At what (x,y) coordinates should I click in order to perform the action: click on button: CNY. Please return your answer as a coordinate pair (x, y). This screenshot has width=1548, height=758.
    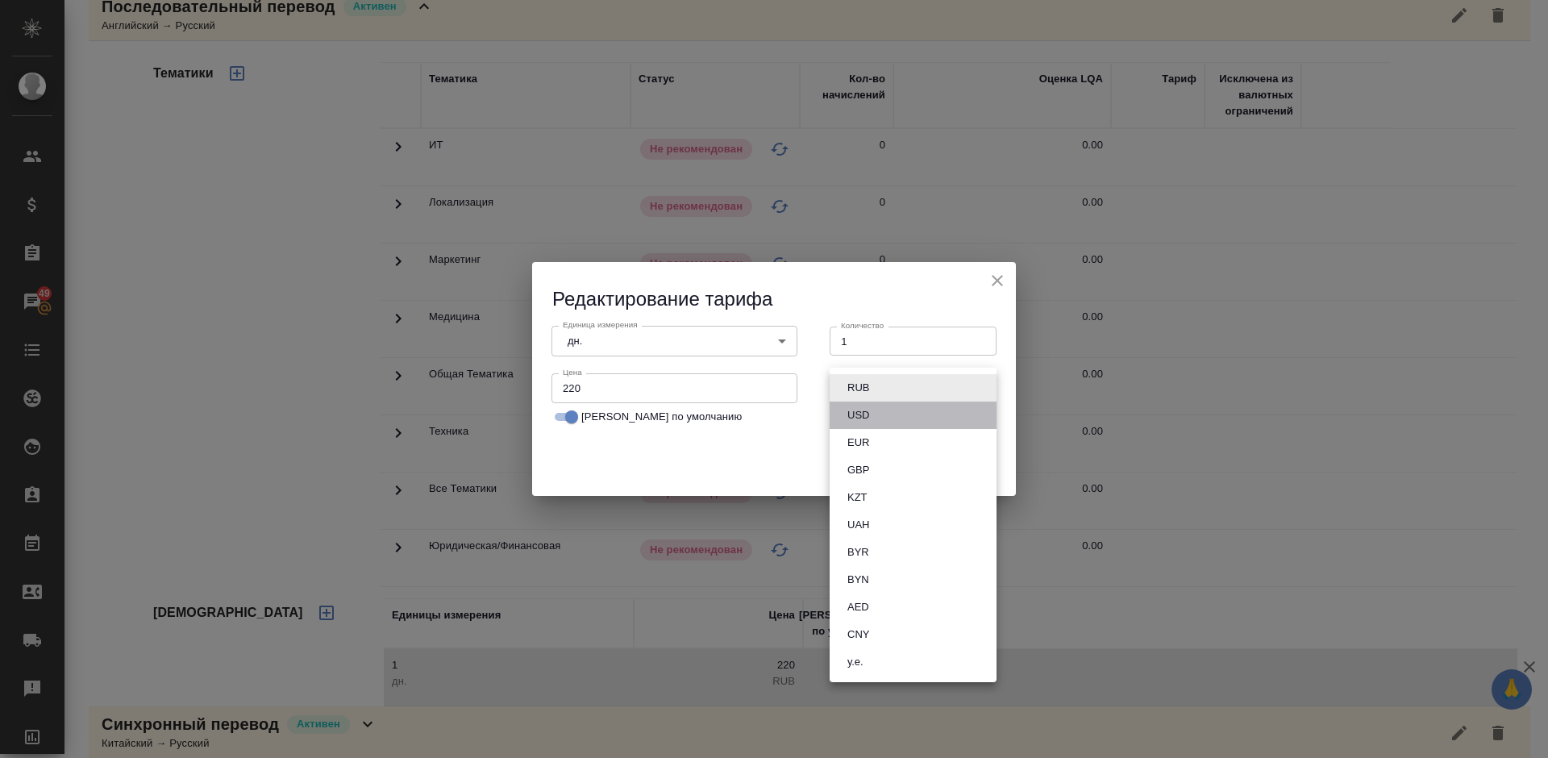
    Looking at the image, I should click on (858, 634).